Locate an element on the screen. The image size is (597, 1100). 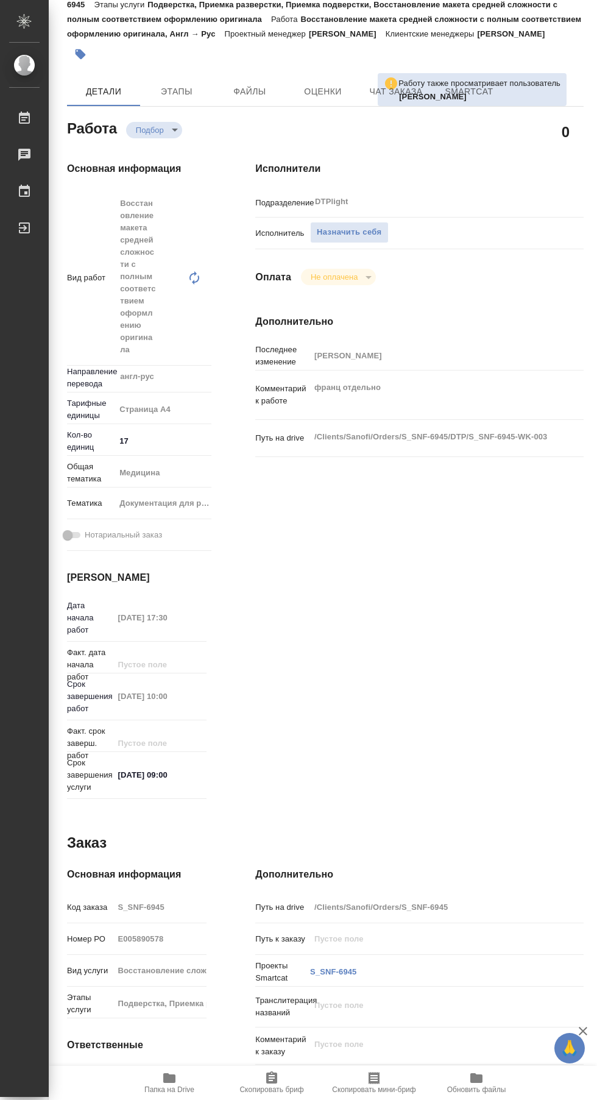
span: Оценки is located at coordinates (323, 91).